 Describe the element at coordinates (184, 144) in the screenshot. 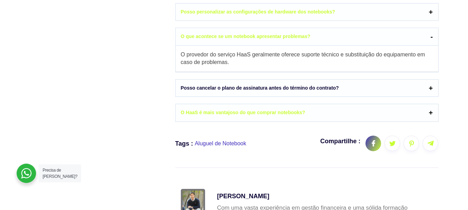

I see `div: Tags :` at that location.